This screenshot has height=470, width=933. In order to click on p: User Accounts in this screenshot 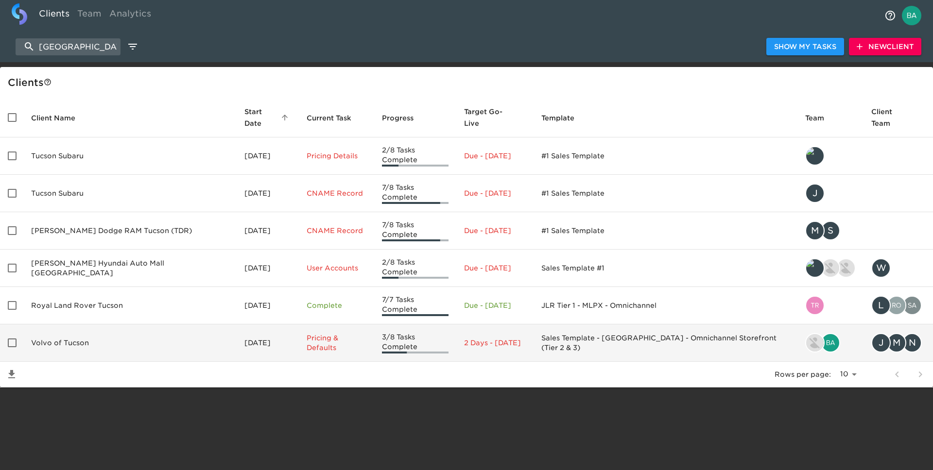, I will do `click(336, 268)`.